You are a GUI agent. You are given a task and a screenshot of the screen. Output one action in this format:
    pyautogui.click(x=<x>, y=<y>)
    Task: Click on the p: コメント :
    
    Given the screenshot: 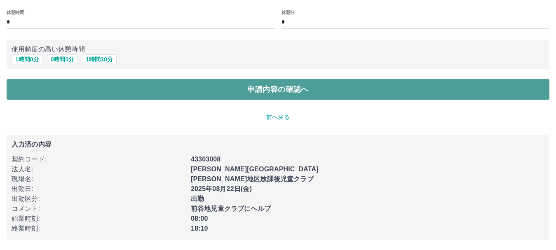 What is the action you would take?
    pyautogui.click(x=98, y=209)
    